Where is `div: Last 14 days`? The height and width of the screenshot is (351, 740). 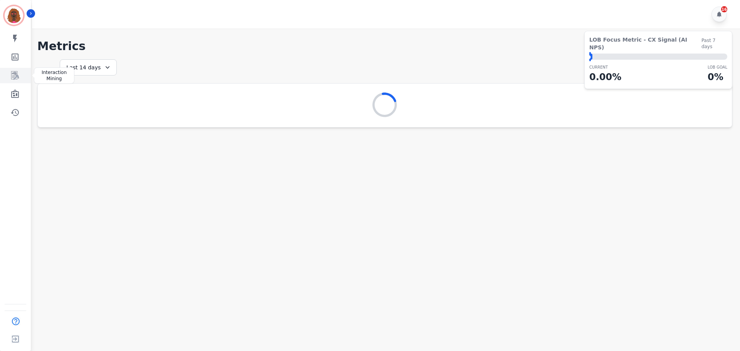
div: Last 14 days is located at coordinates (88, 67).